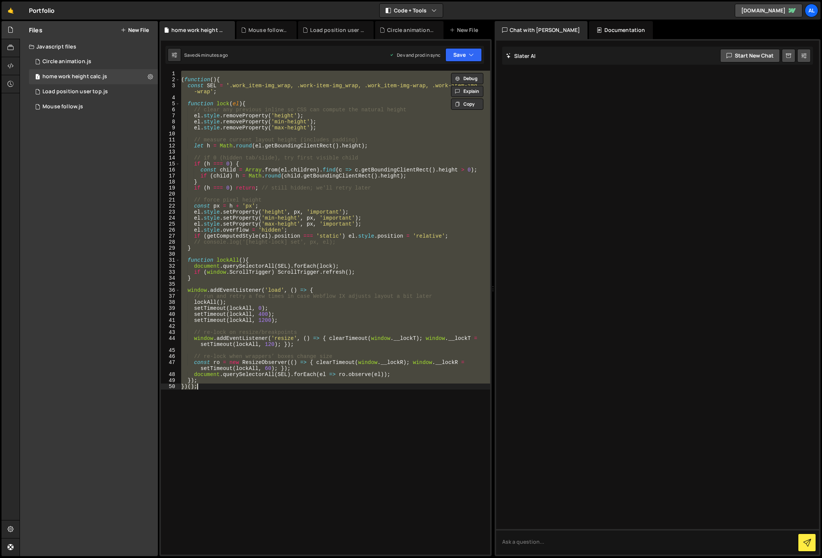  What do you see at coordinates (170, 152) in the screenshot?
I see `div: 13` at bounding box center [170, 152].